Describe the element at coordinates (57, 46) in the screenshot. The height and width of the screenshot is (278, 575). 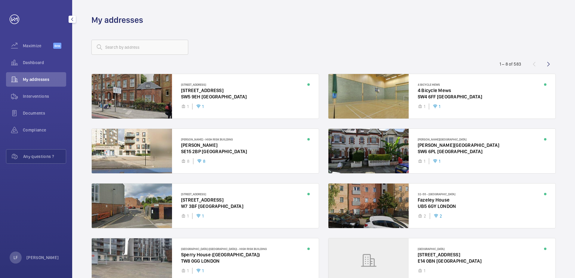
I see `span: Beta` at that location.